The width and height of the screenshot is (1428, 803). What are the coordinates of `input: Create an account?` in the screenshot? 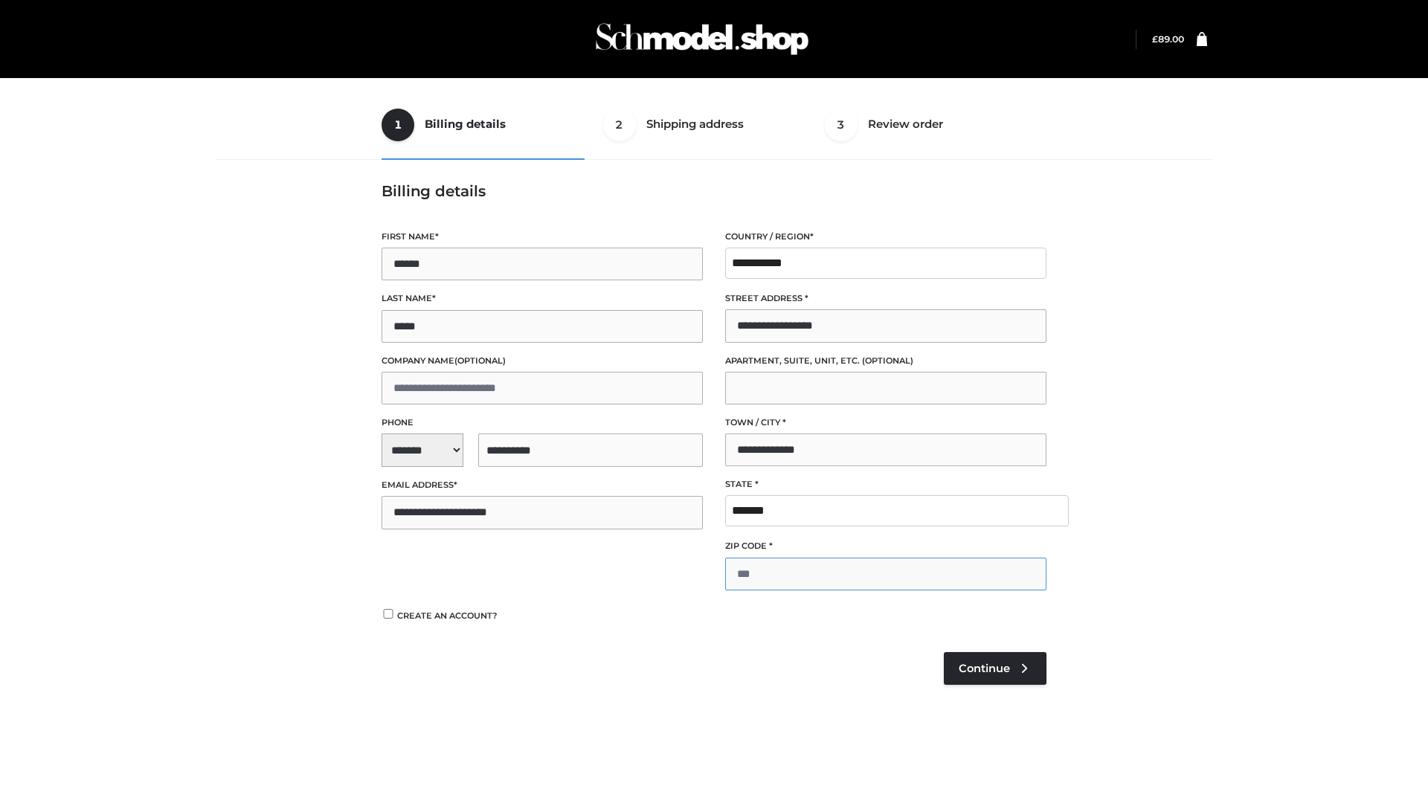 It's located at (388, 613).